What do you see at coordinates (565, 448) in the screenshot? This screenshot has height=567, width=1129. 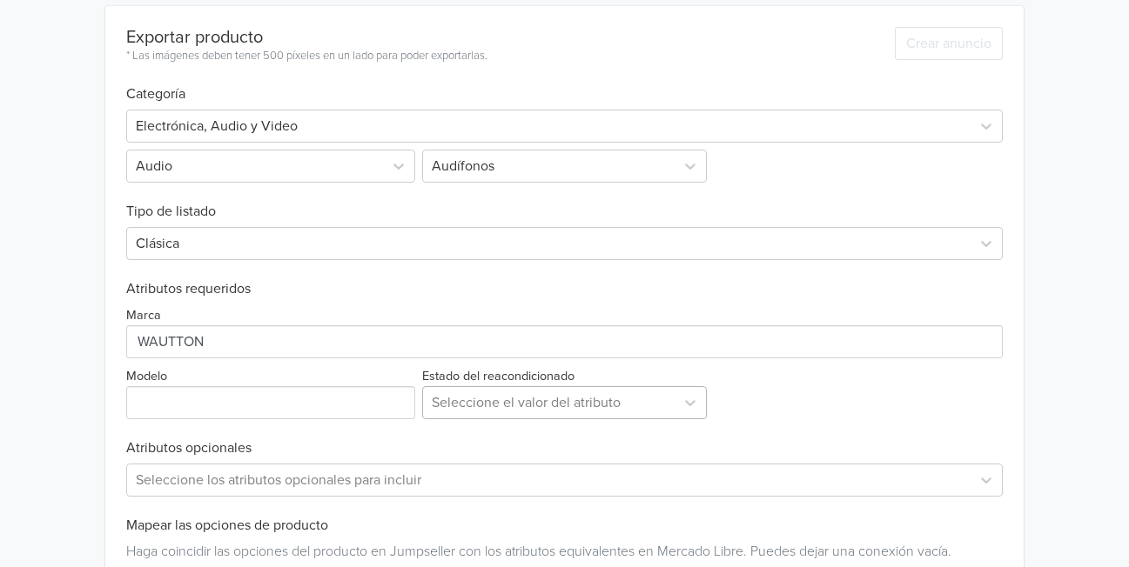 I see `h6: Atributos opcionales` at bounding box center [565, 448].